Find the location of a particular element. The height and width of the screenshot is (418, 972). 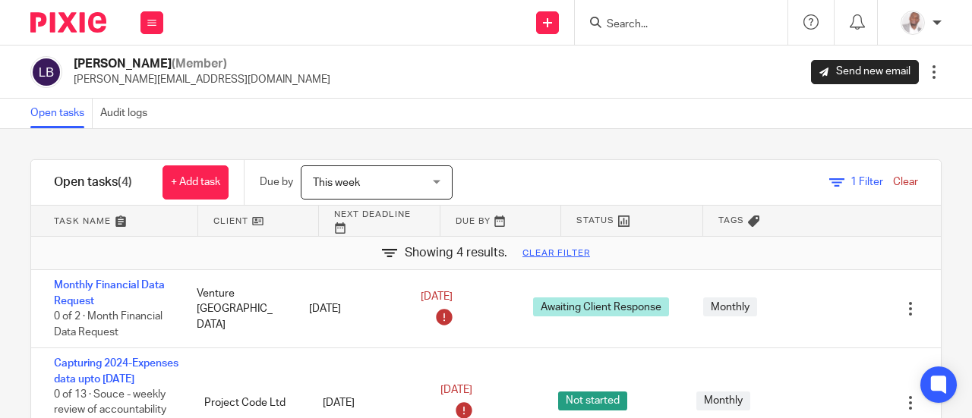

span: Tags is located at coordinates (731, 220).